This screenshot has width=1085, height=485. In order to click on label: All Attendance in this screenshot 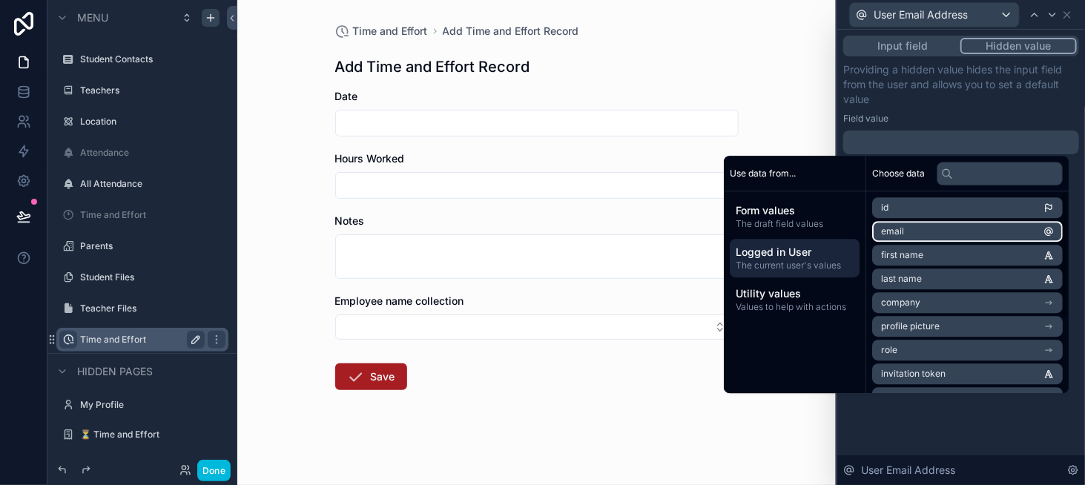, I will do `click(150, 184)`.